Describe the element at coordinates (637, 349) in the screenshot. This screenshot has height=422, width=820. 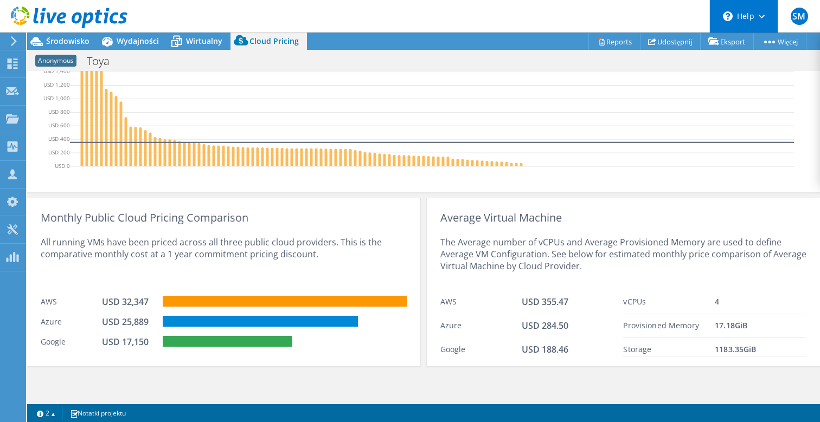
I see `span: Storage` at that location.